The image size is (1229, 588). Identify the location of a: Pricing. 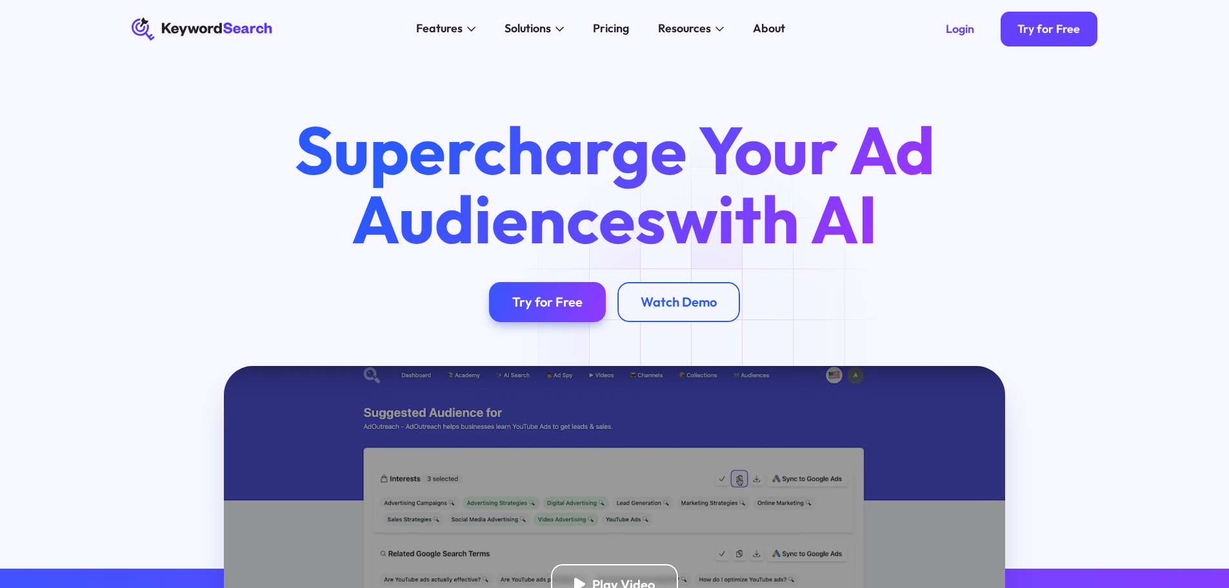
(611, 29).